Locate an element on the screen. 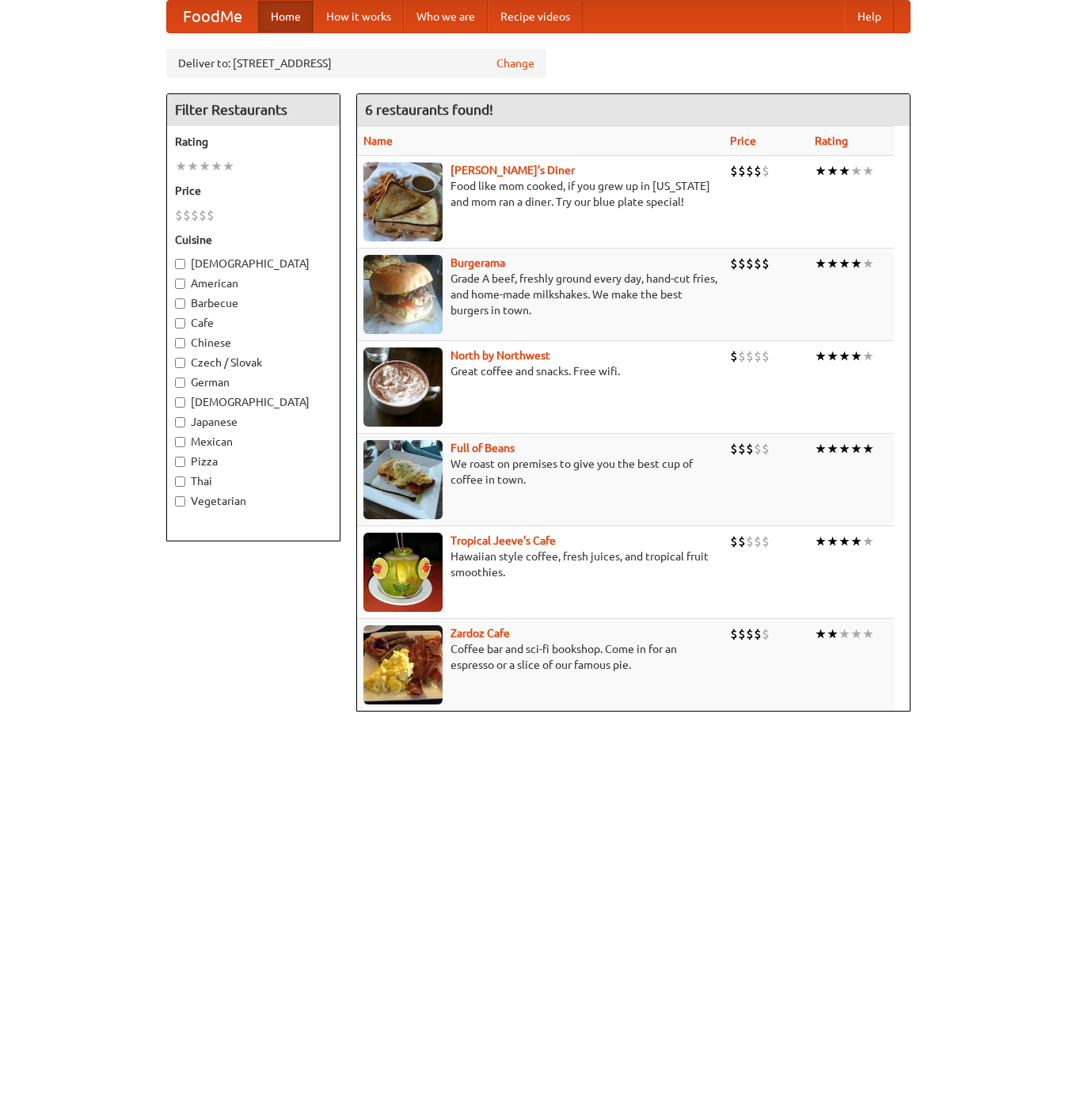 The height and width of the screenshot is (1120, 1076). p: We roast on premises to give you the best cup of coffee in town. is located at coordinates (540, 472).